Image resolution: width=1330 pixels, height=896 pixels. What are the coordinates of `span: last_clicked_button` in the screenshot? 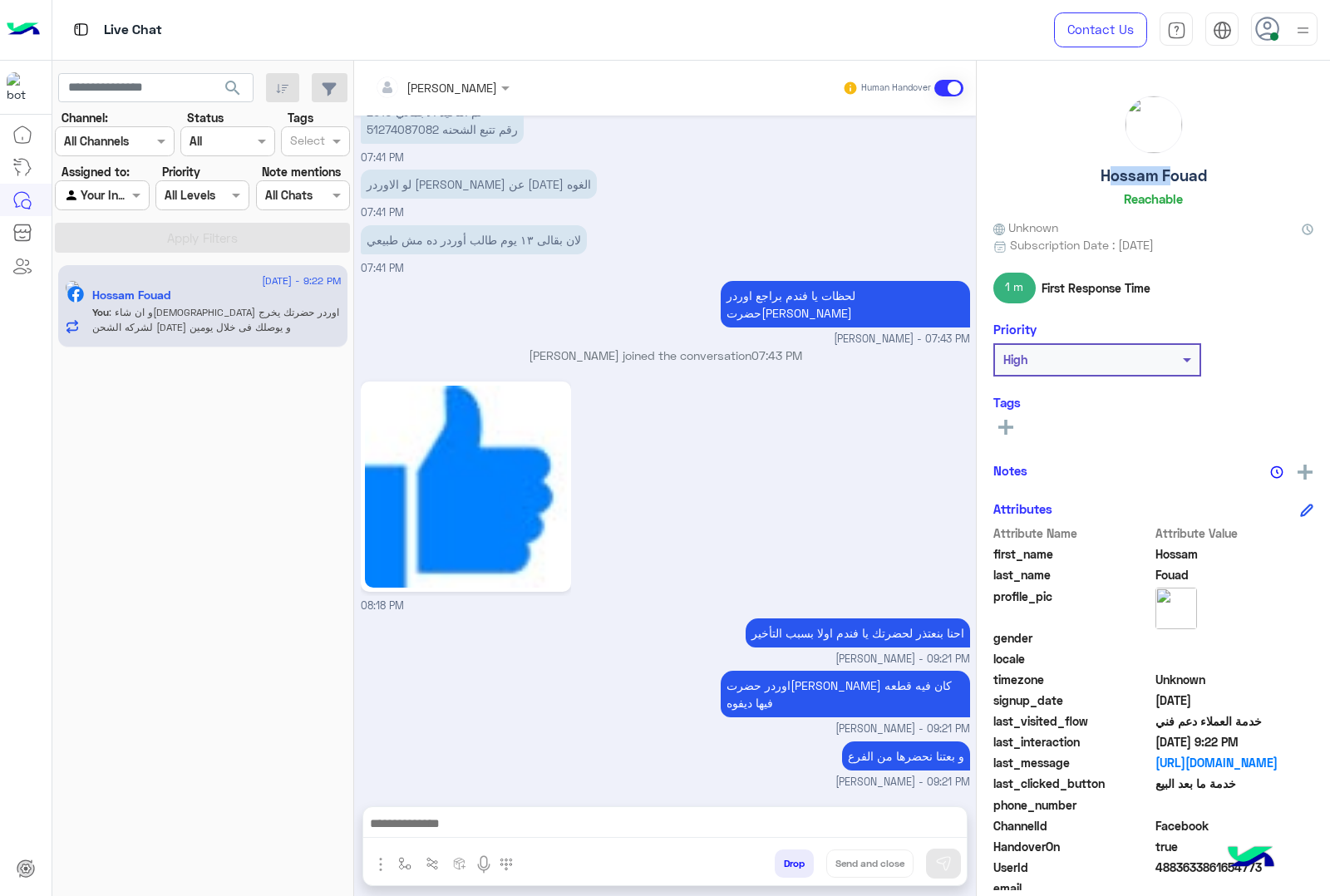 It's located at (1072, 783).